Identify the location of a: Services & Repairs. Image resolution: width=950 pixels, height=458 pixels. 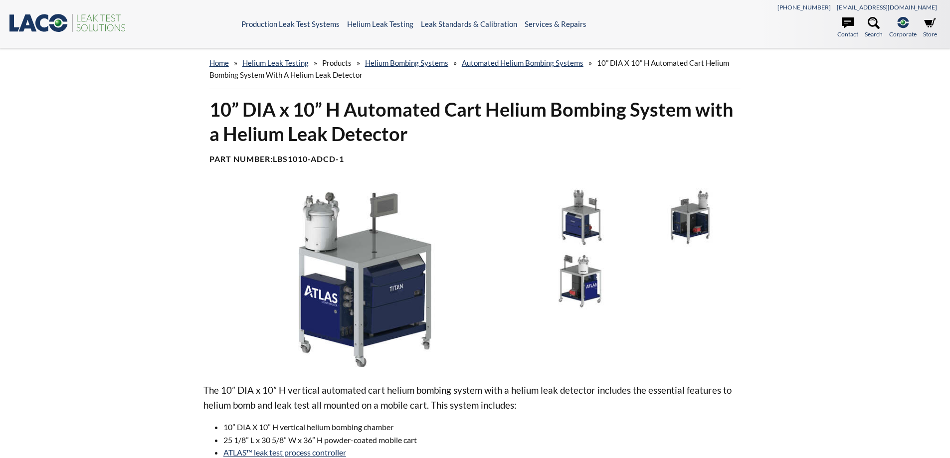
(556, 24).